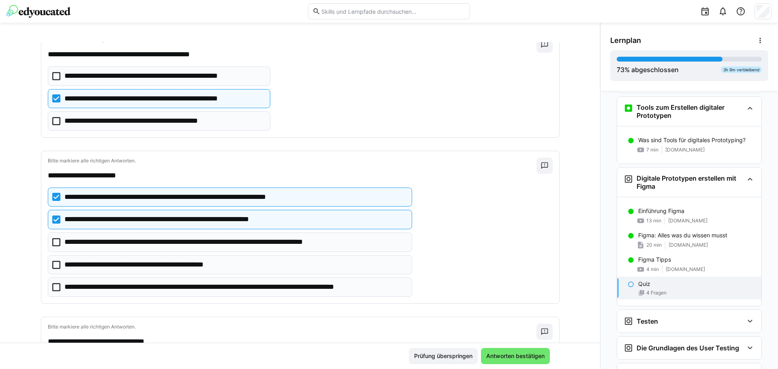  What do you see at coordinates (625, 41) in the screenshot?
I see `span: Lernplan` at bounding box center [625, 41].